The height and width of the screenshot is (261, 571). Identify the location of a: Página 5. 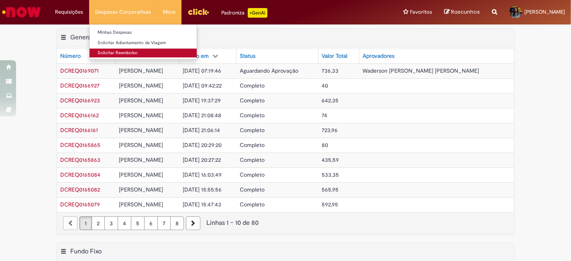
(138, 223).